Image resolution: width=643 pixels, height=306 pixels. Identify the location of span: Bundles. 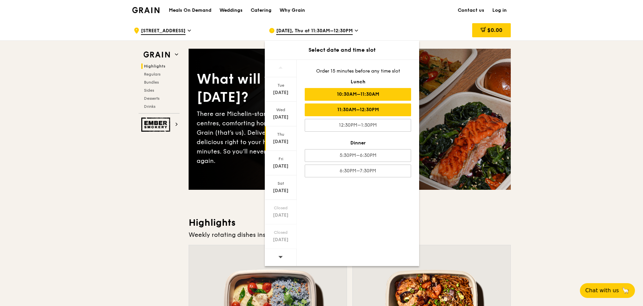
(151, 82).